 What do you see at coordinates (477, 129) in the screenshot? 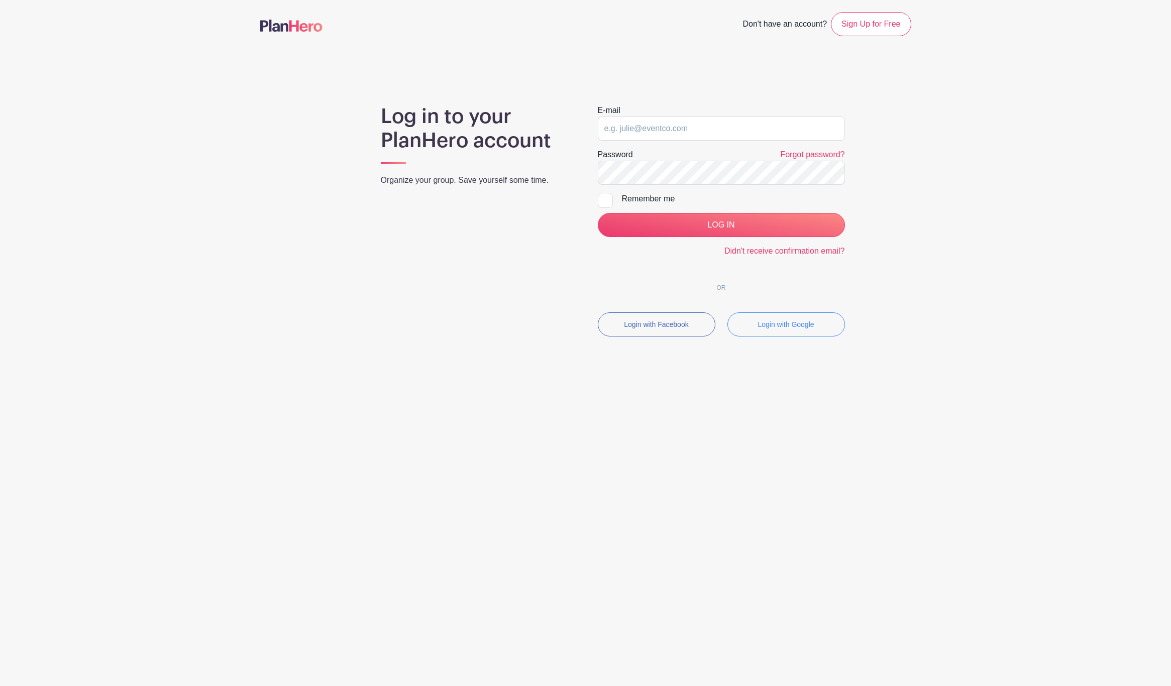
I see `h1: Log in to your PlanHero account` at bounding box center [477, 129].